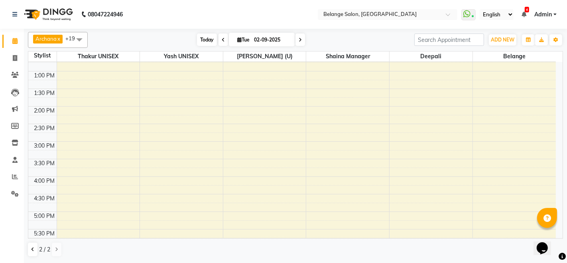 The image size is (567, 263). I want to click on div: 5:30 PM, so click(45, 233).